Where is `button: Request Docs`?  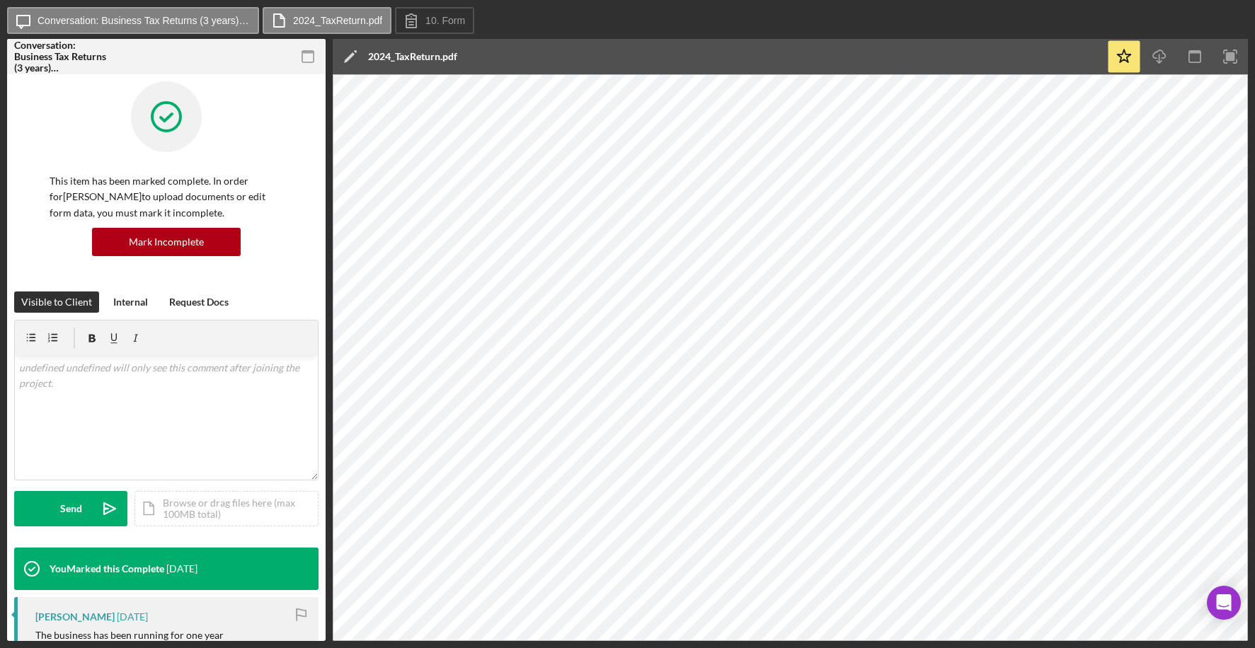
button: Request Docs is located at coordinates (199, 302).